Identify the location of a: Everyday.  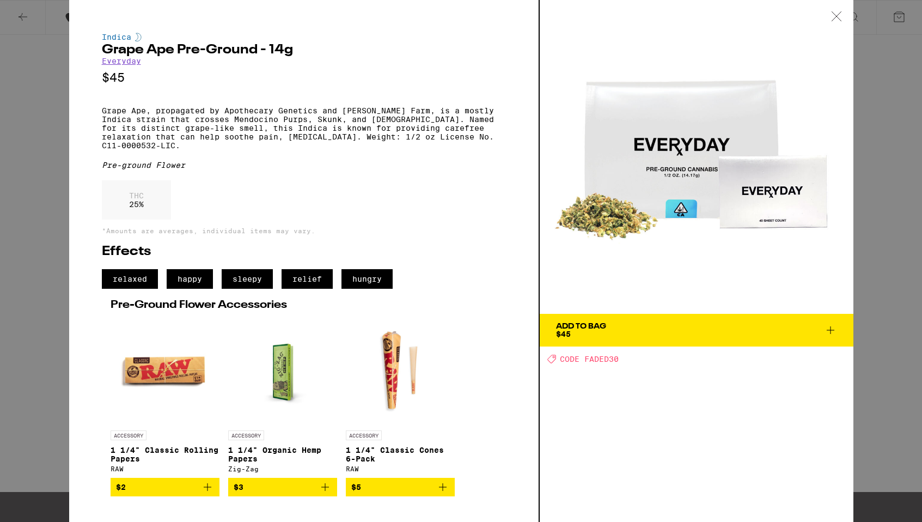
(121, 61).